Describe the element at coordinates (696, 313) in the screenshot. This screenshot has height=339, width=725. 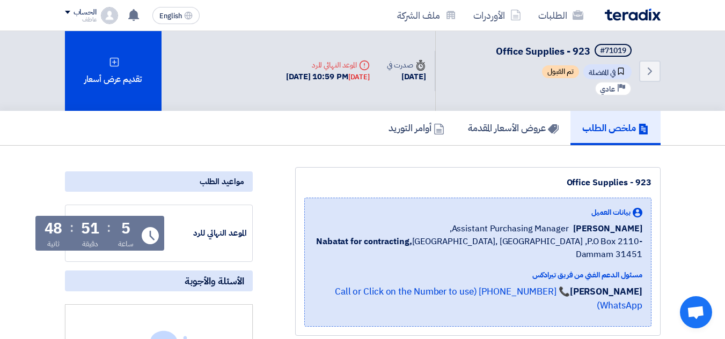
I see `a: Open chat` at that location.